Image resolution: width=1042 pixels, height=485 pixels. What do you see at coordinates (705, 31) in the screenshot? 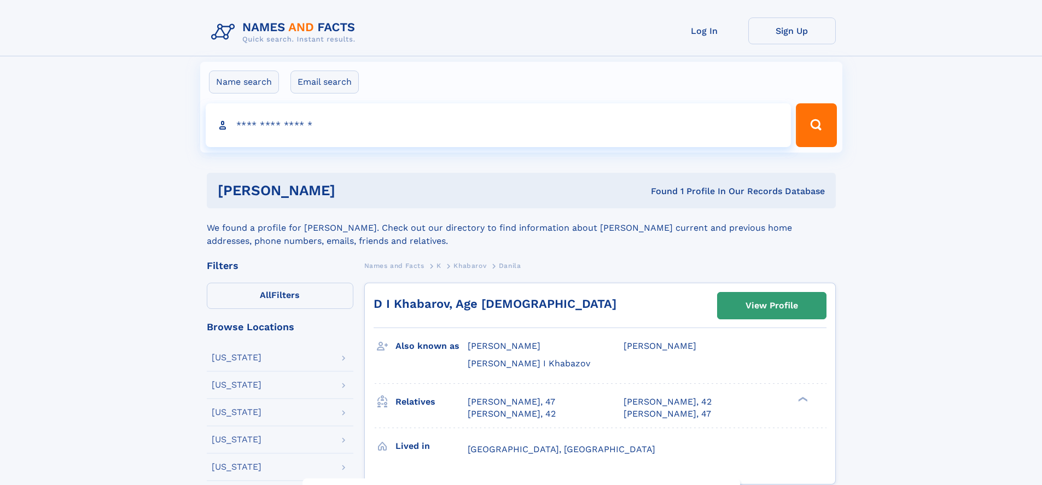
I see `a: Log In` at bounding box center [705, 31].